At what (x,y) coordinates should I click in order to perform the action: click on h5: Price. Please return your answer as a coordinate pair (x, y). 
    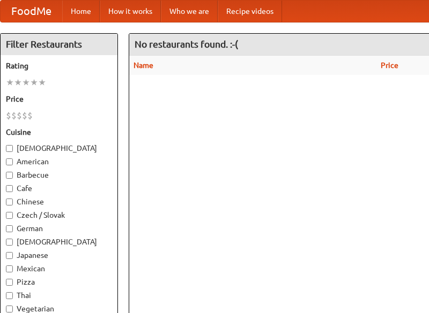
    Looking at the image, I should click on (59, 99).